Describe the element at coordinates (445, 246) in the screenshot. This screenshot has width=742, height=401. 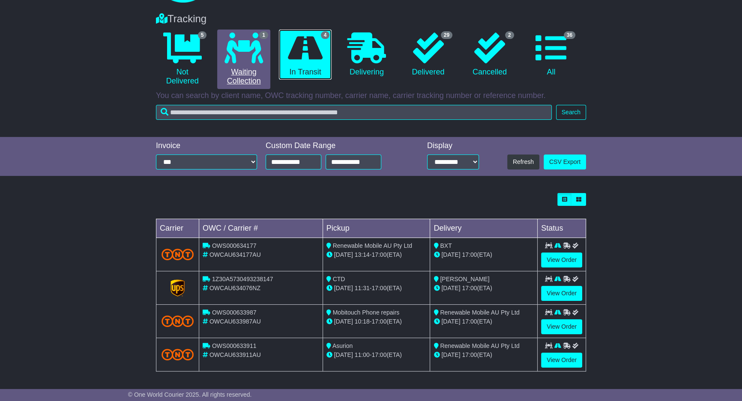
I see `span: BXT` at that location.